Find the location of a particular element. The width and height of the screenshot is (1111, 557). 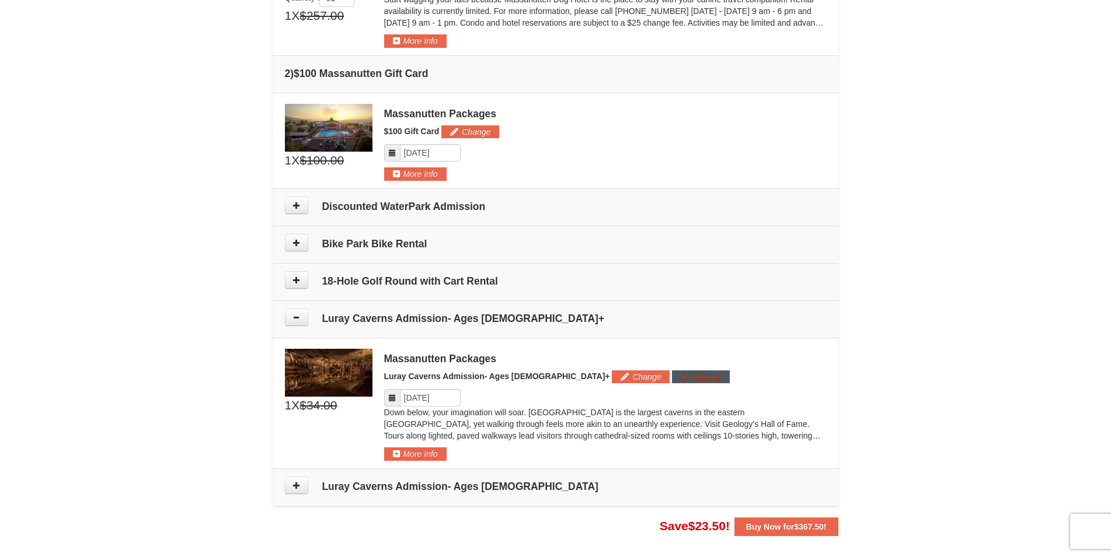

h4: Bike Park Bike Rental is located at coordinates (556, 244).